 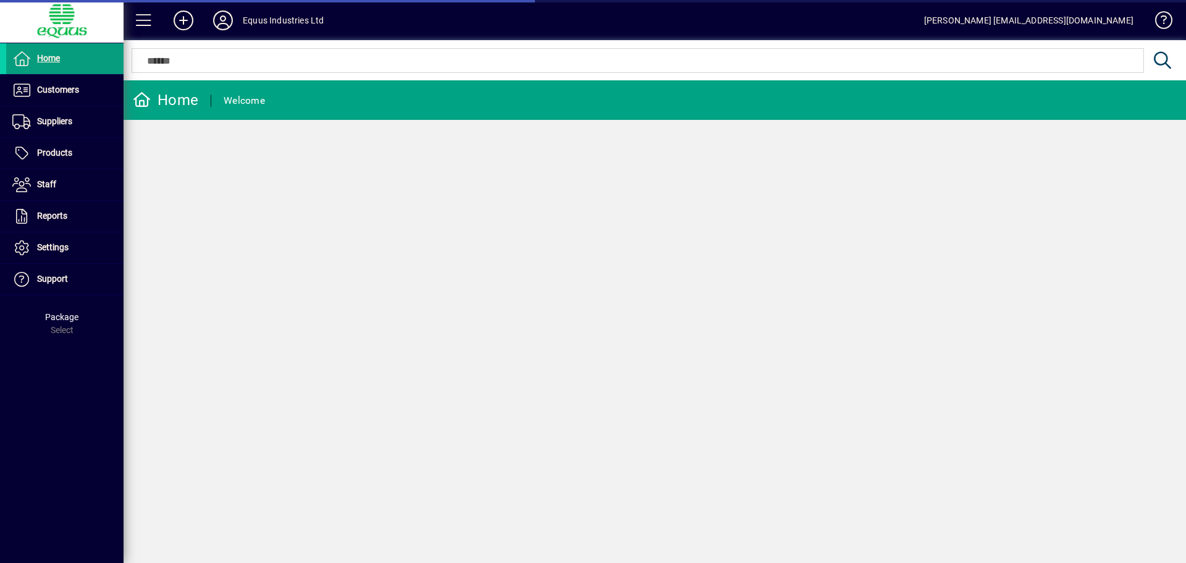 I want to click on button: Profile, so click(x=223, y=20).